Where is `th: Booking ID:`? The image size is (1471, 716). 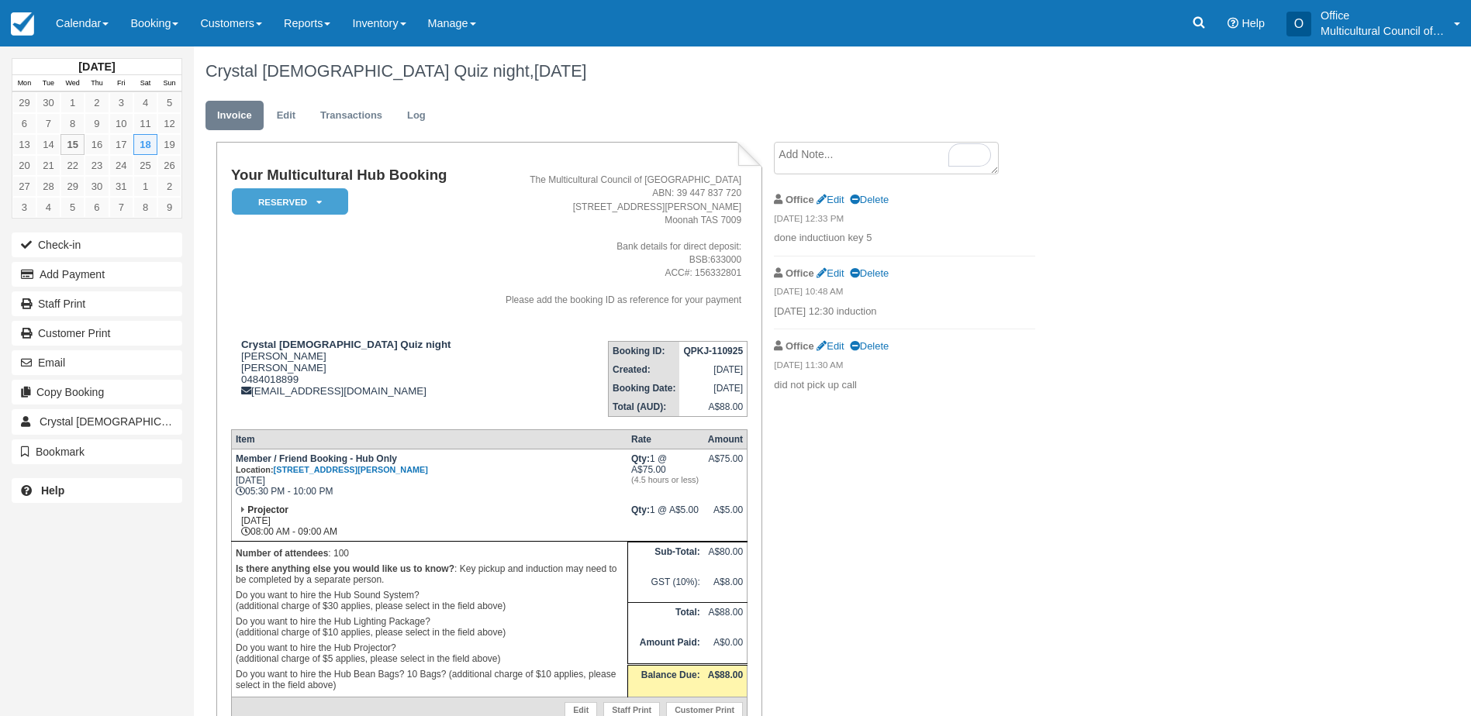 th: Booking ID: is located at coordinates (644, 350).